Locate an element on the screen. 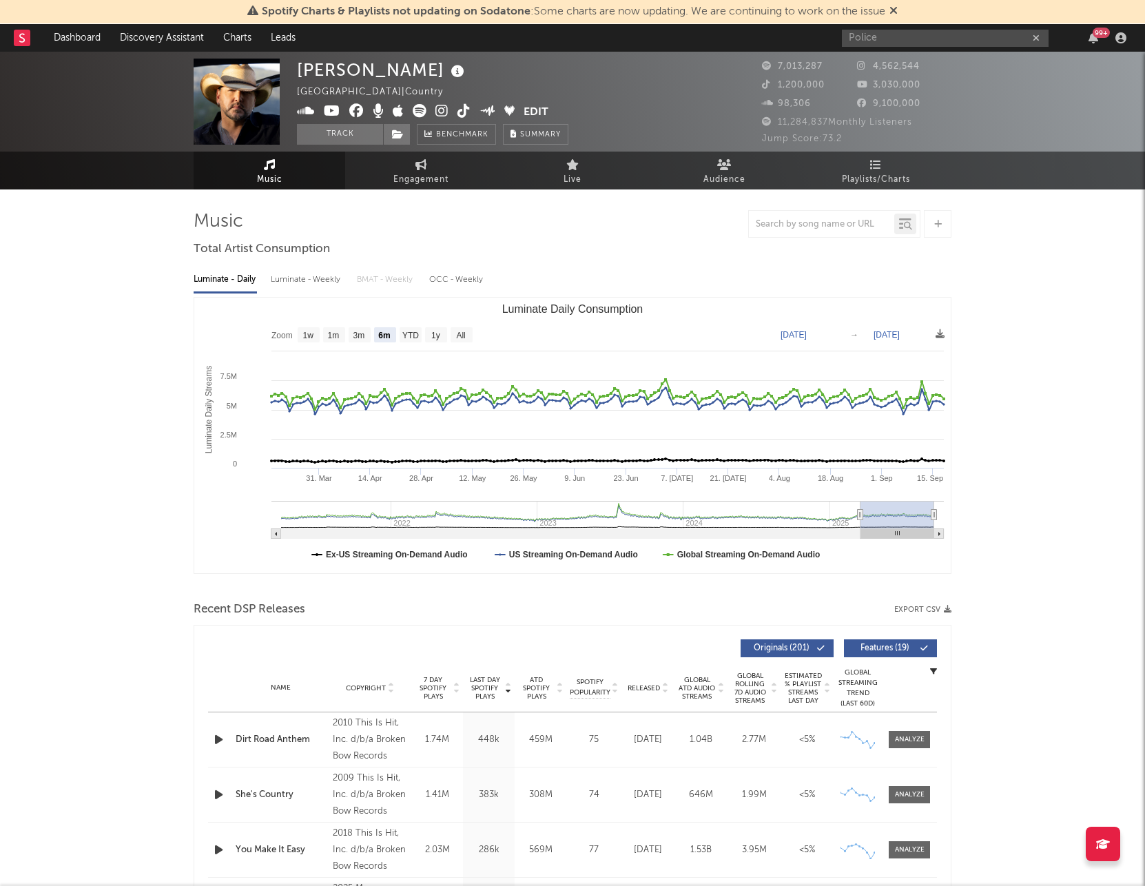 The width and height of the screenshot is (1145, 886). a: She's Country is located at coordinates (280, 795).